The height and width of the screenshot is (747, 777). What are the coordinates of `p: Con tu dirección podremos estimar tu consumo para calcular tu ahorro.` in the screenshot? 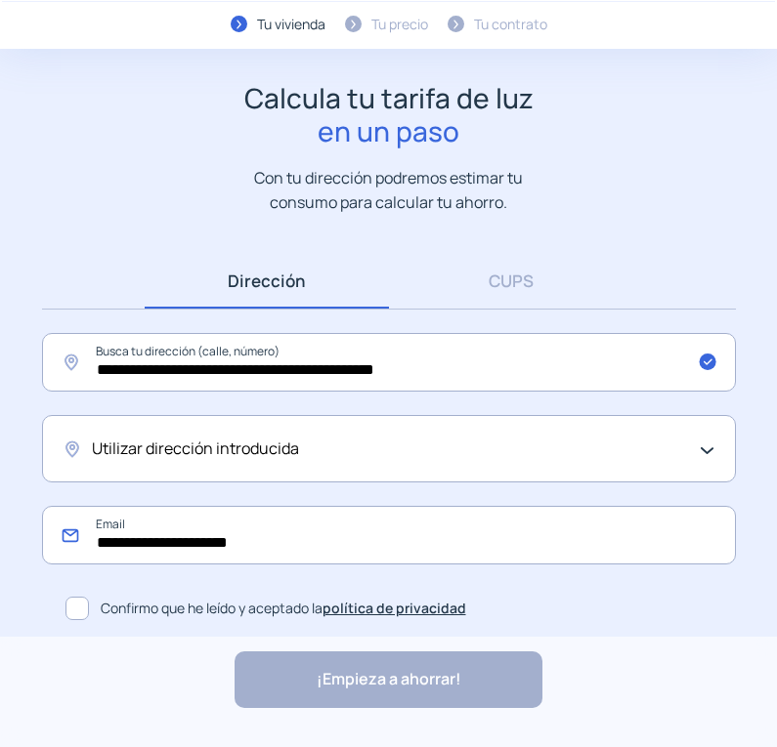 It's located at (388, 189).